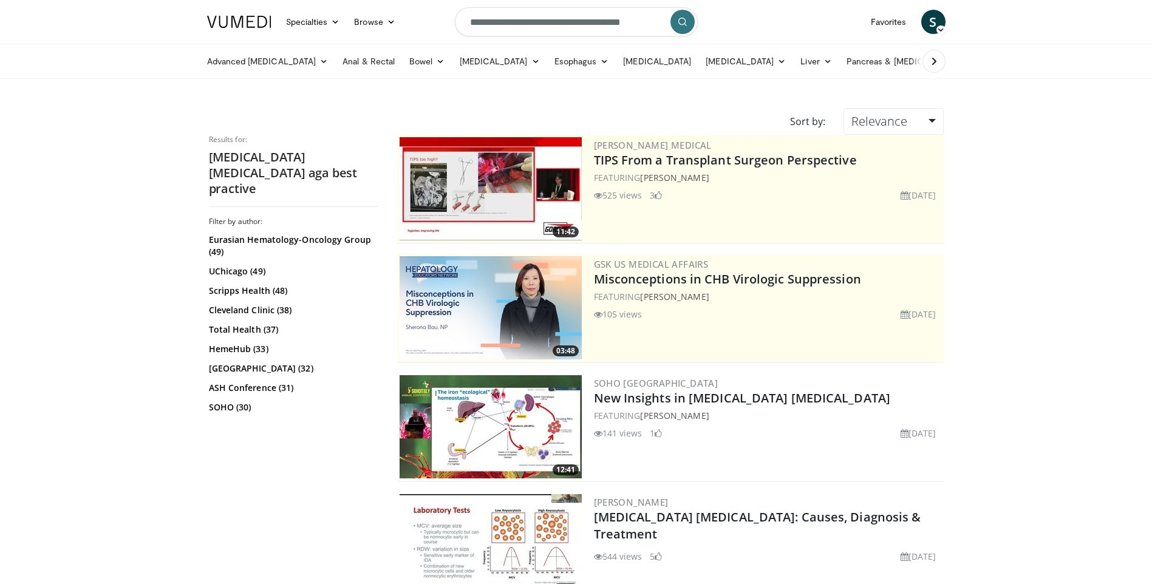 The width and height of the screenshot is (1152, 584). I want to click on a: 12:41, so click(491, 427).